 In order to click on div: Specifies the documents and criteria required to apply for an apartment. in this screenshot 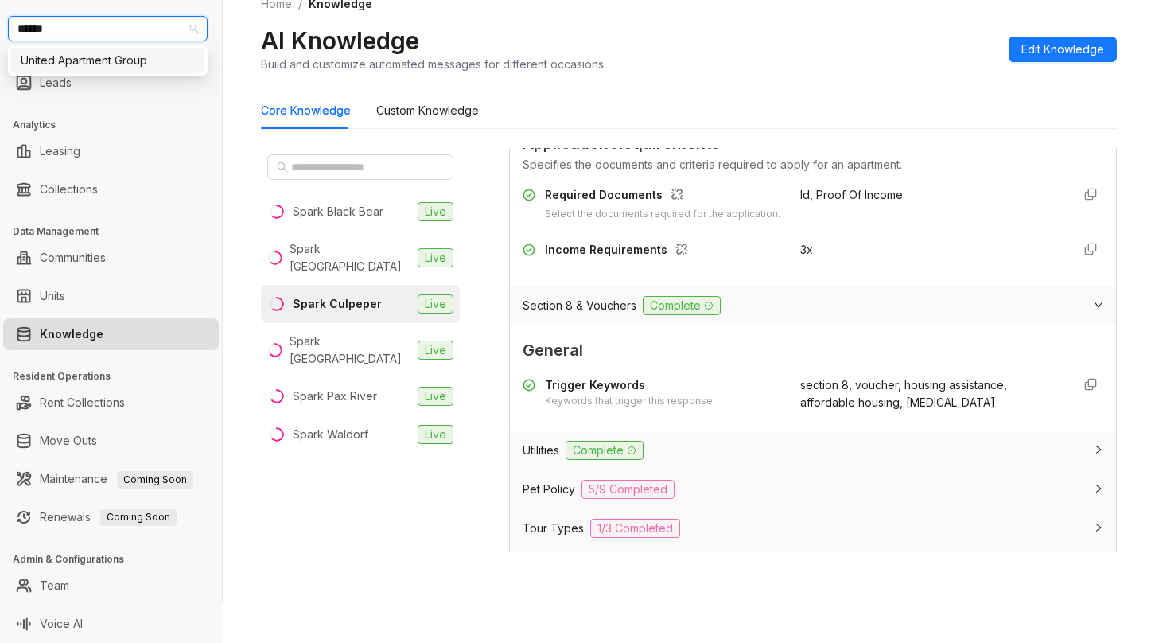, I will do `click(813, 165)`.